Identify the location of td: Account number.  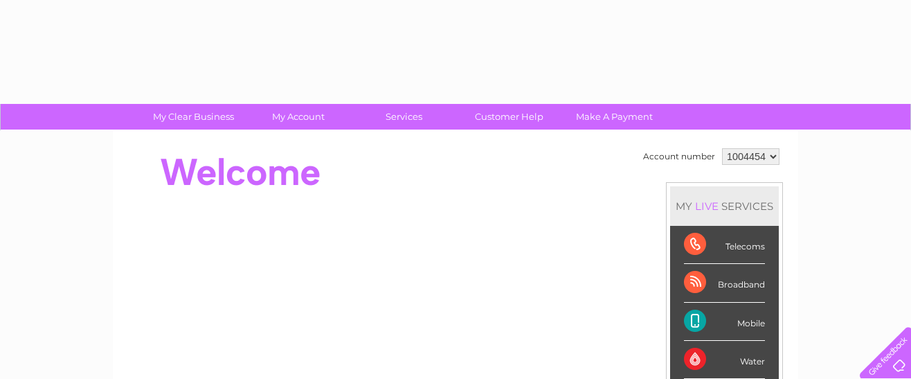
(679, 157).